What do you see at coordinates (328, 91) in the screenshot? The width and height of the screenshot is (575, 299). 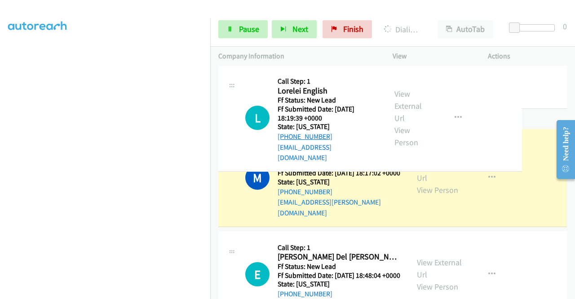 I see `h2: Lorelei English` at bounding box center [328, 91].